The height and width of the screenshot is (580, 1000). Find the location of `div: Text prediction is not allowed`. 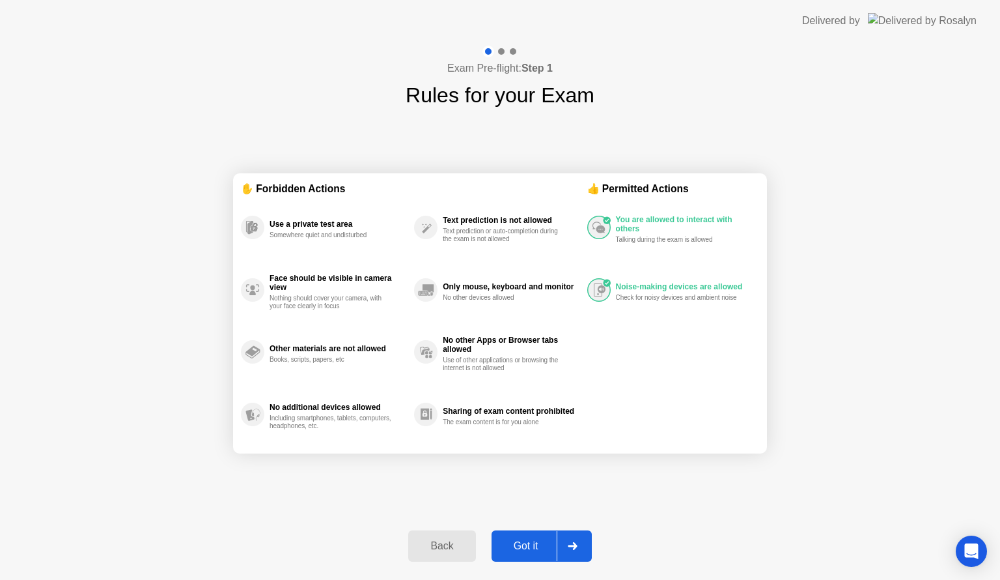

div: Text prediction is not allowed is located at coordinates (511, 220).